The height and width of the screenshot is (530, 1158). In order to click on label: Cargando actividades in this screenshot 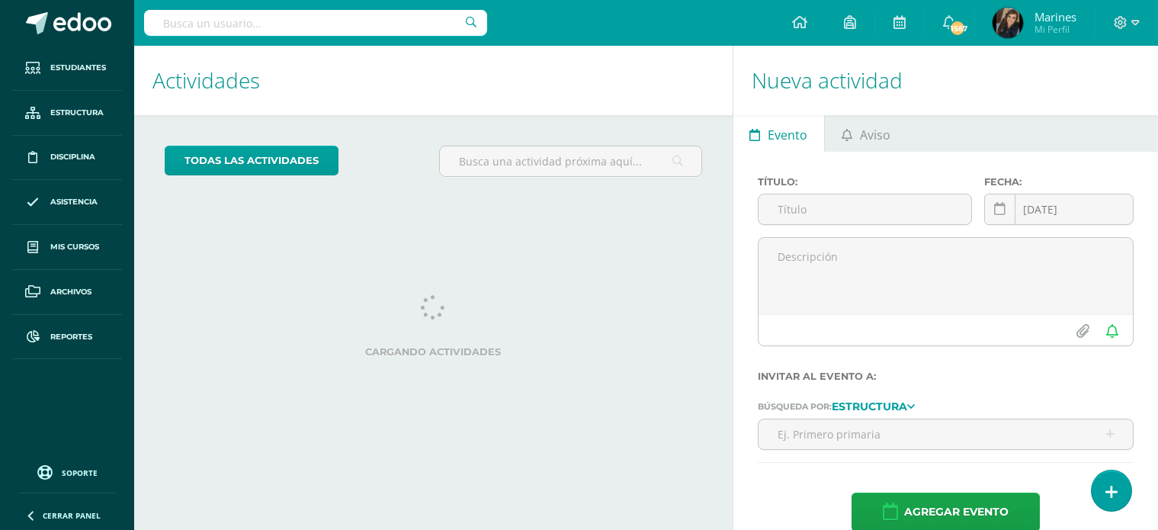, I will do `click(433, 352)`.